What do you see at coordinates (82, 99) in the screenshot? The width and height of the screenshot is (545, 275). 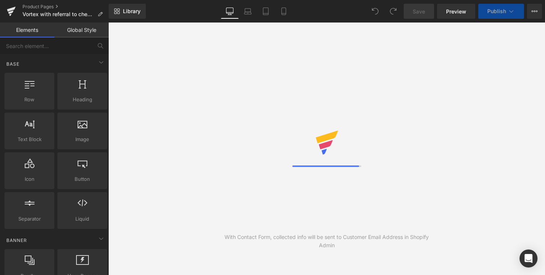 I see `span: Heading` at bounding box center [82, 99].